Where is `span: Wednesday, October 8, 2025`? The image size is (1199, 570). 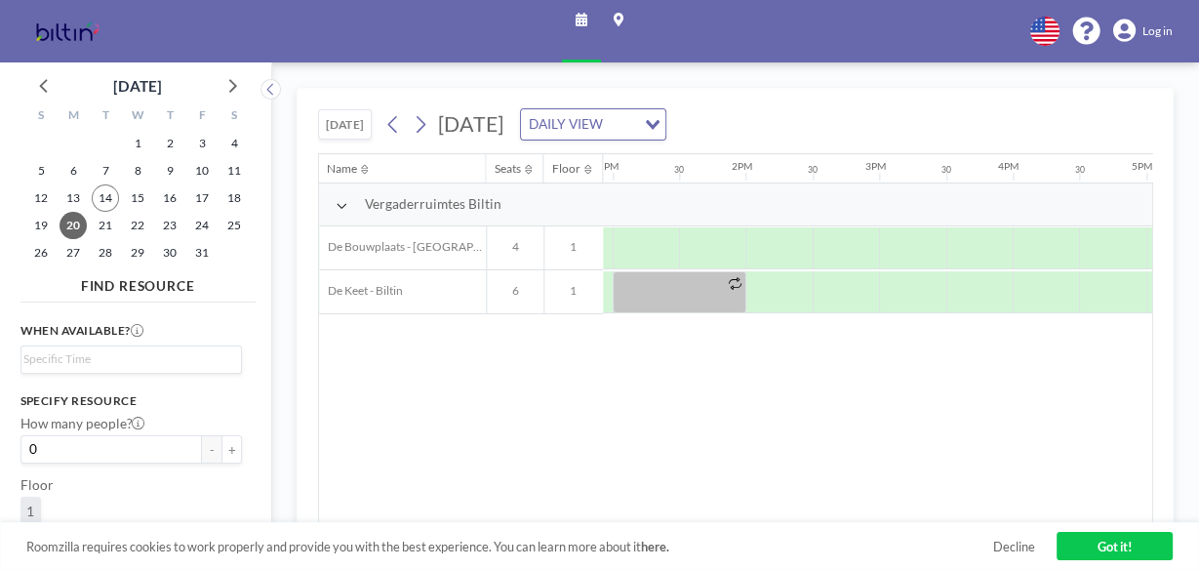
span: Wednesday, October 8, 2025 is located at coordinates (138, 171).